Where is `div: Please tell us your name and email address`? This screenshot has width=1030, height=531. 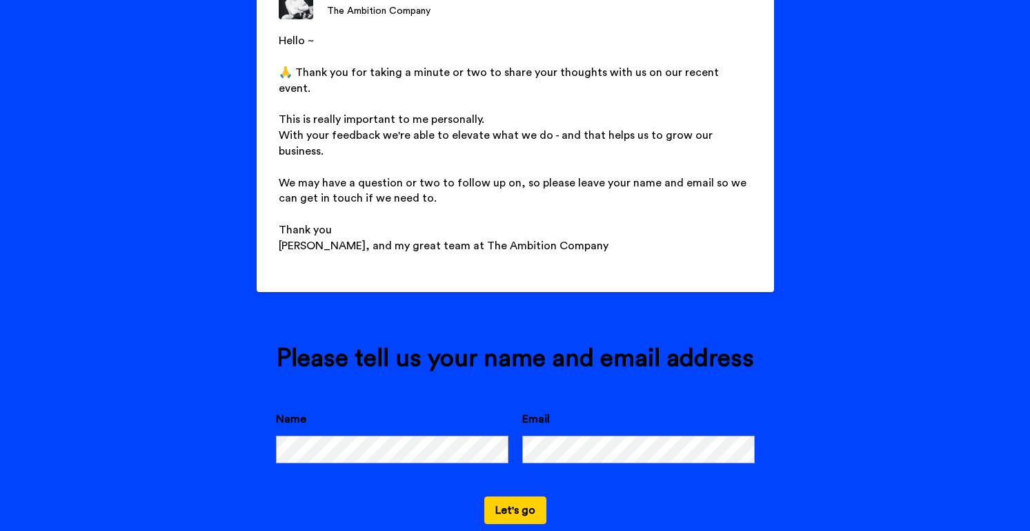 div: Please tell us your name and email address is located at coordinates (515, 358).